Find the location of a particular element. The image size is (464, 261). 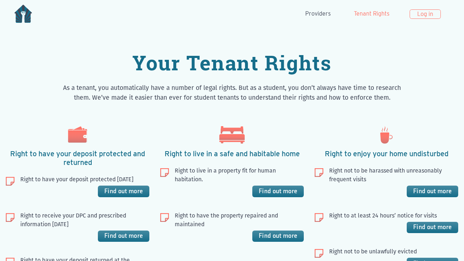

a: Log in is located at coordinates (425, 14).